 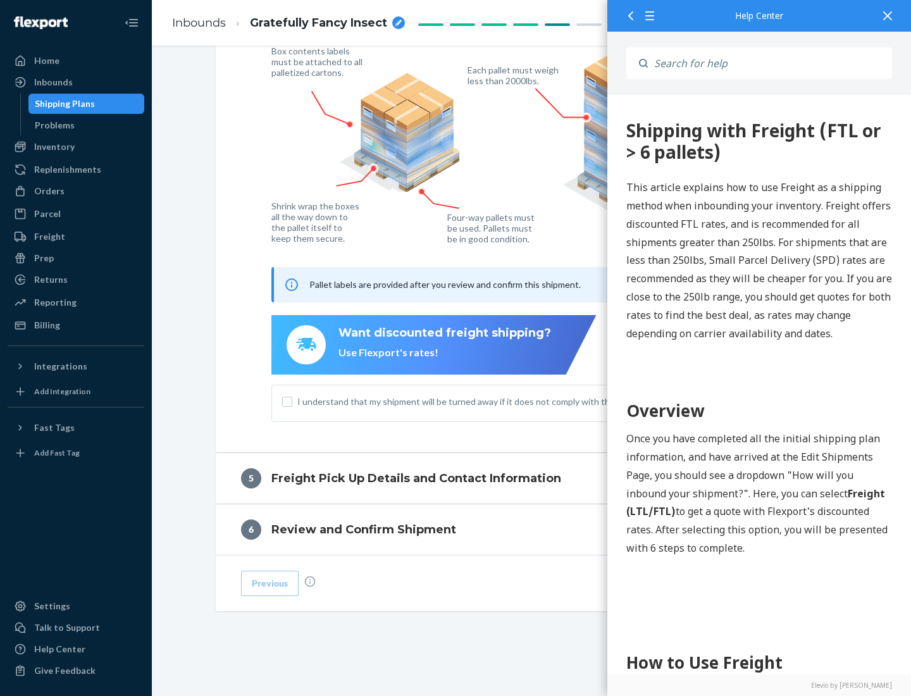 I want to click on figcaption: Four-way pallets must be used. Pallets must be in good condition., so click(x=491, y=228).